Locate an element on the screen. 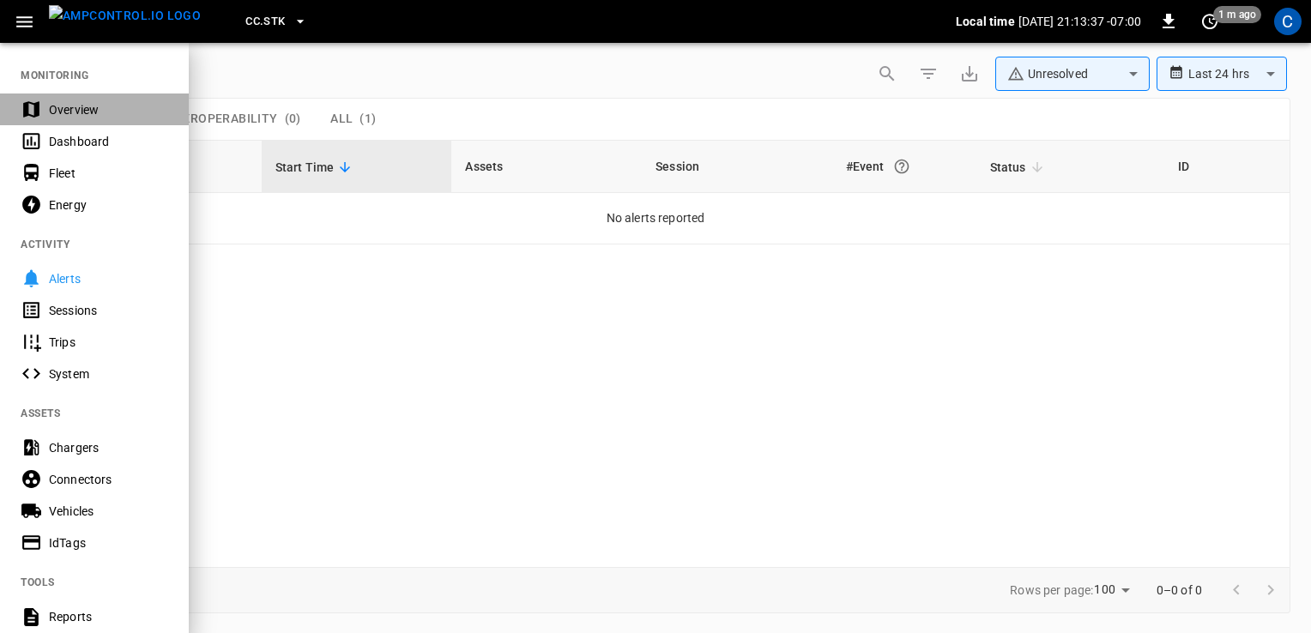 This screenshot has width=1311, height=633. div: Reports is located at coordinates (108, 617).